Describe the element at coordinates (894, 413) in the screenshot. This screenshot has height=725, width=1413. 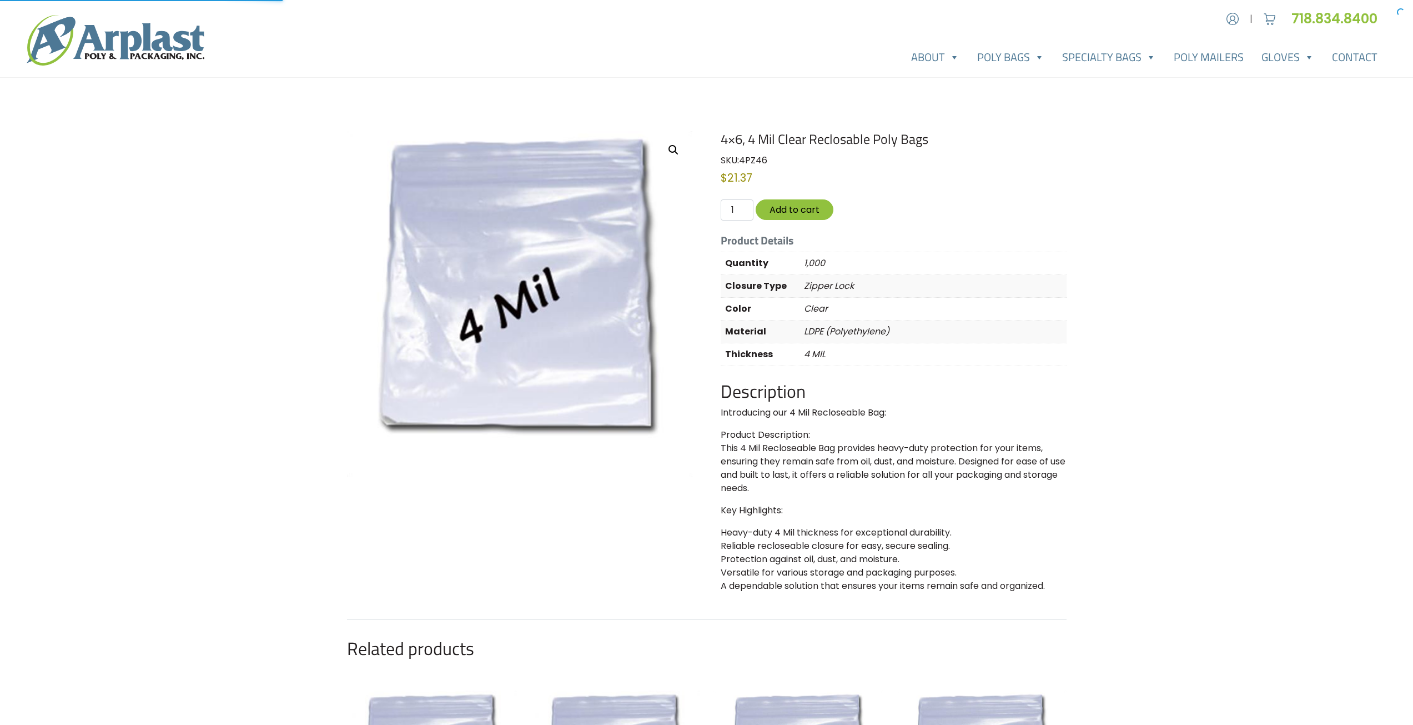
I see `p: Introducing our 4 Mil Recloseable Bag:` at that location.